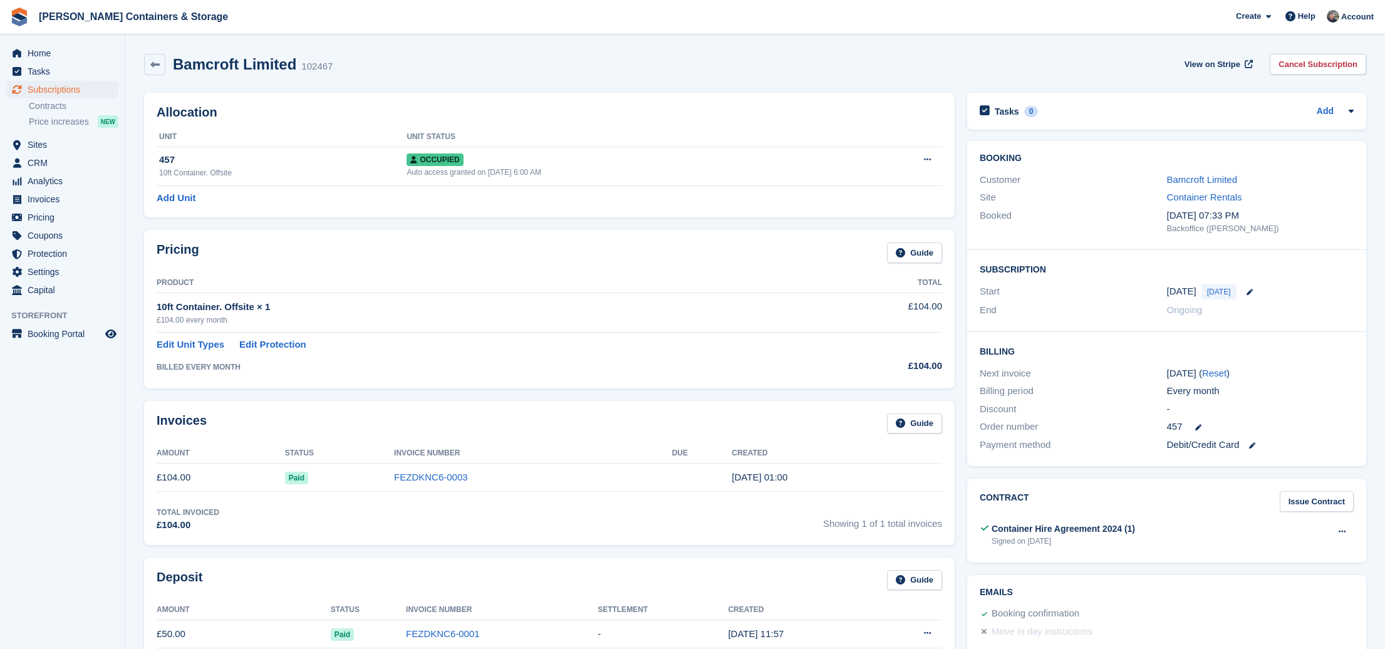 Image resolution: width=1385 pixels, height=649 pixels. Describe the element at coordinates (1217, 64) in the screenshot. I see `a: View on Stripe` at that location.